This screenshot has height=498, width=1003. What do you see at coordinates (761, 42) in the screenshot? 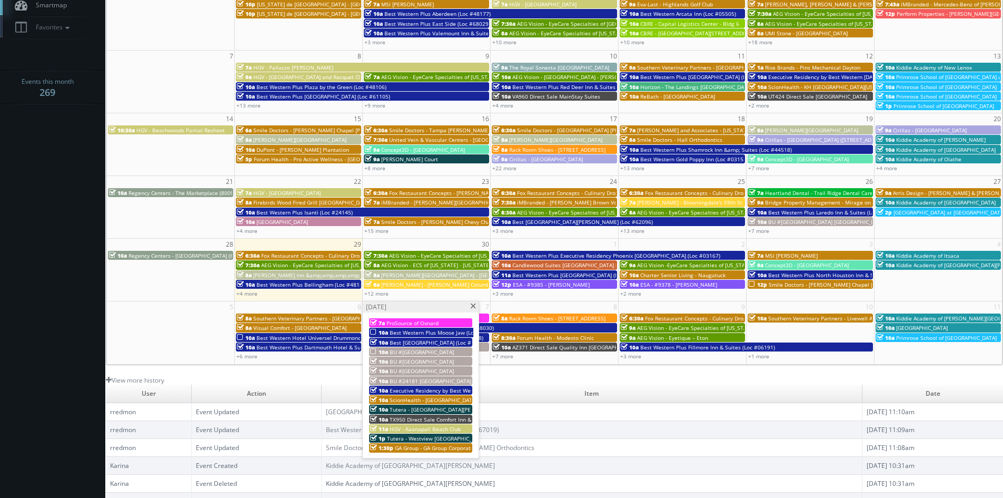
I see `a: +18 more` at bounding box center [761, 42].